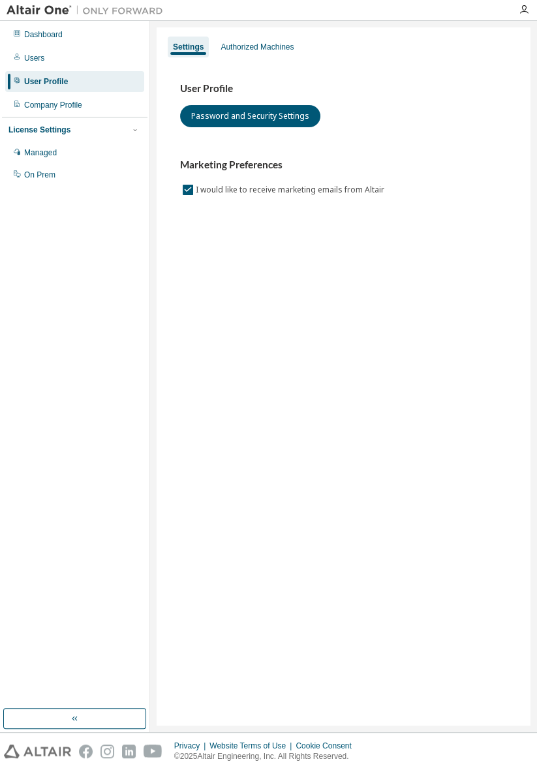 Image resolution: width=537 pixels, height=770 pixels. I want to click on div: Managed, so click(40, 153).